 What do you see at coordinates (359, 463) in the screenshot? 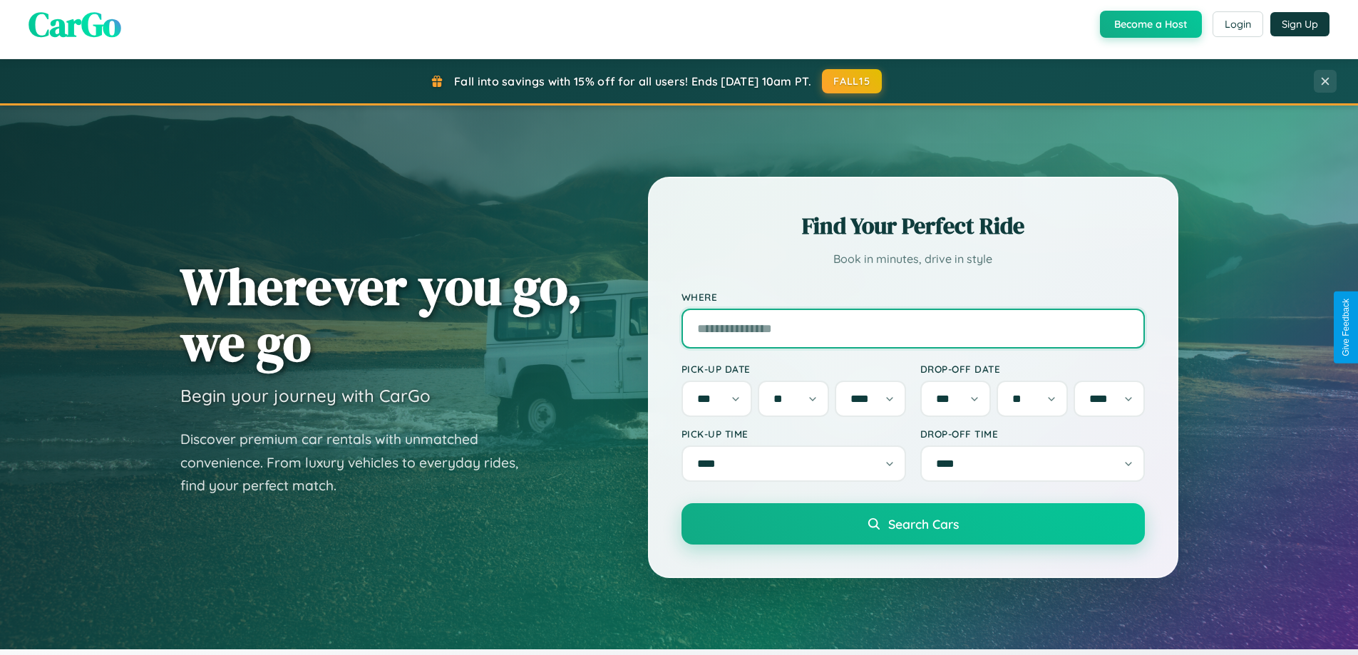
I see `p: Discover premium car rentals with unmatched convenience. From luxury vehicles to everyday rides, ...` at bounding box center [359, 463].